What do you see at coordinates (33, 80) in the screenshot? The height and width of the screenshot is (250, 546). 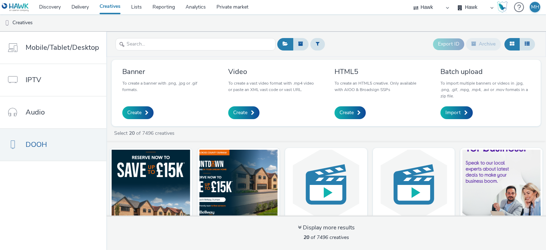 I see `span: IPTV` at bounding box center [33, 80].